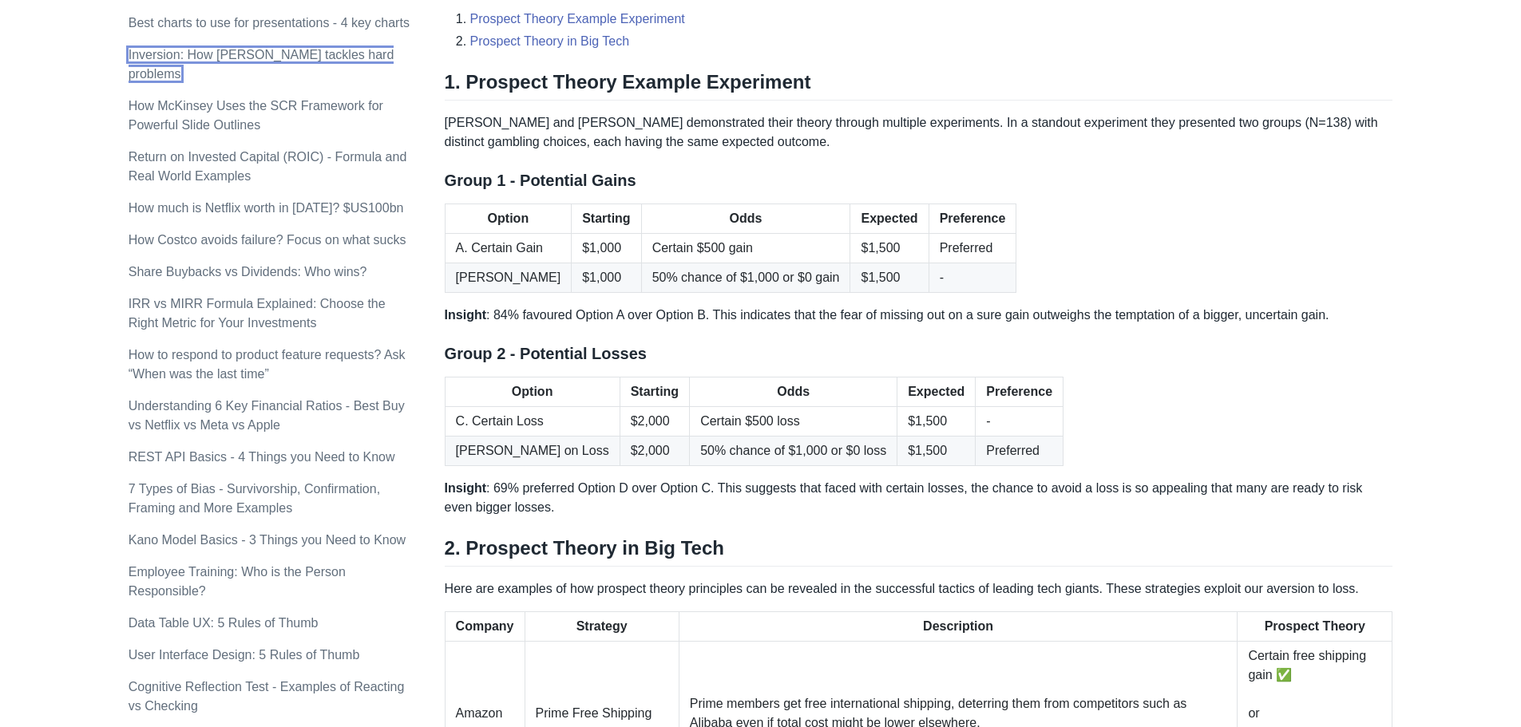  Describe the element at coordinates (255, 115) in the screenshot. I see `a: How McKinsey Uses the SCR Framework for Powerful Slide Outlines` at that location.